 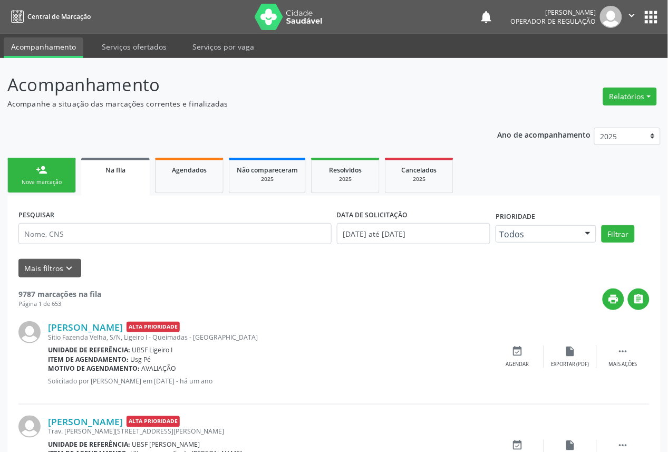 I want to click on div: person_add, so click(x=42, y=170).